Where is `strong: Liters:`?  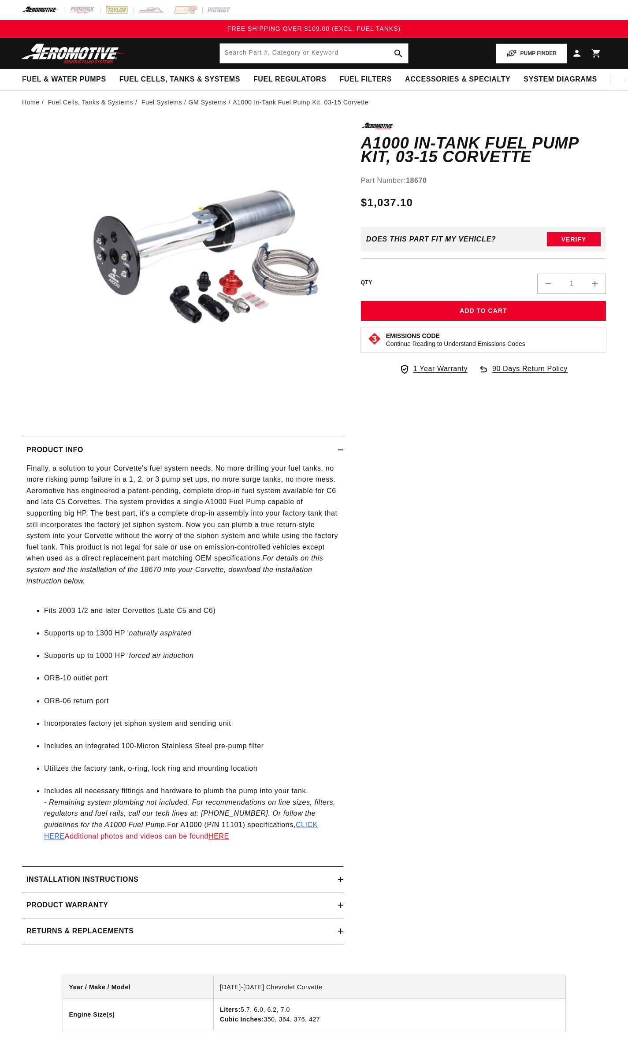 strong: Liters: is located at coordinates (230, 1010).